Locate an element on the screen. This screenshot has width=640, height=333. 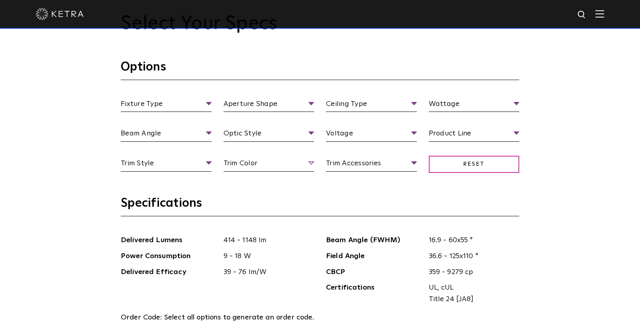
span: 414 - 1148 lm is located at coordinates (266, 240).